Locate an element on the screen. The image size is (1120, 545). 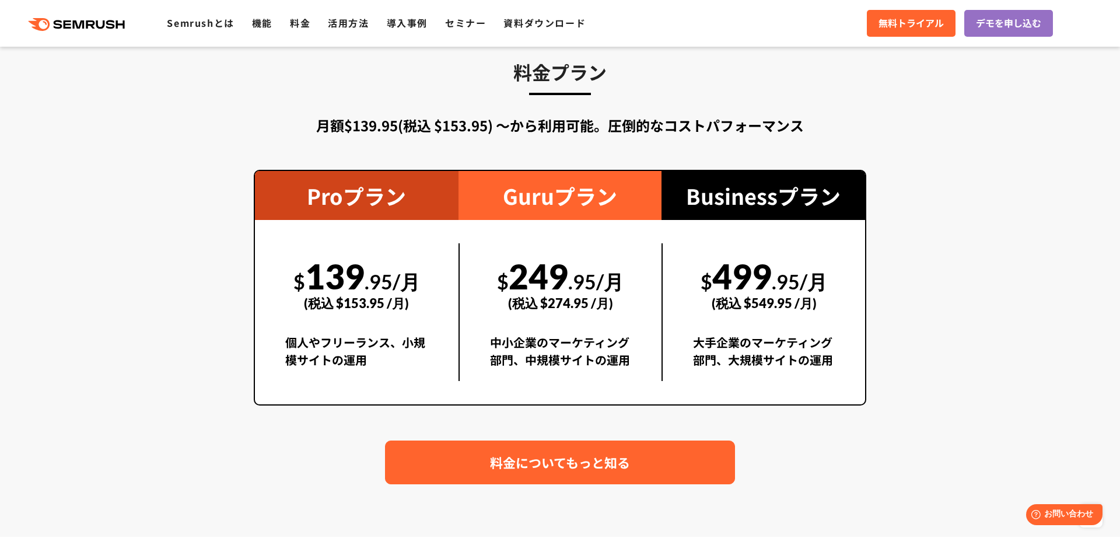
span: 料金についてもっと知る is located at coordinates (560, 462).